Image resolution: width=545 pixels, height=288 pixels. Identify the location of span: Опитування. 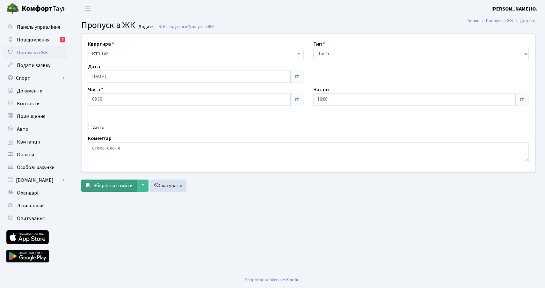
(31, 218).